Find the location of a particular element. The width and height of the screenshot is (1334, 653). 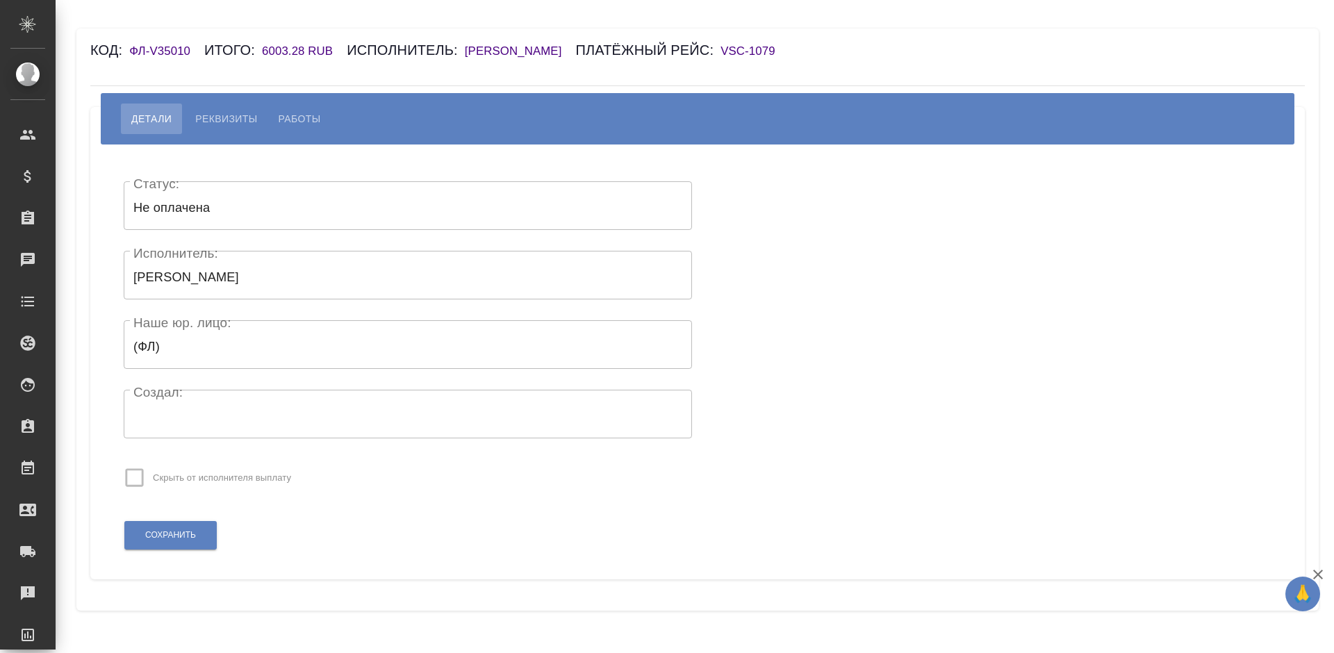

a: VSC-1079 is located at coordinates (754, 51).